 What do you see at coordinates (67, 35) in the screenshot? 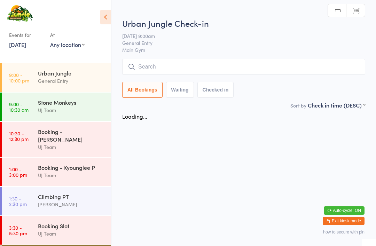
I see `div: At` at bounding box center [67, 35].